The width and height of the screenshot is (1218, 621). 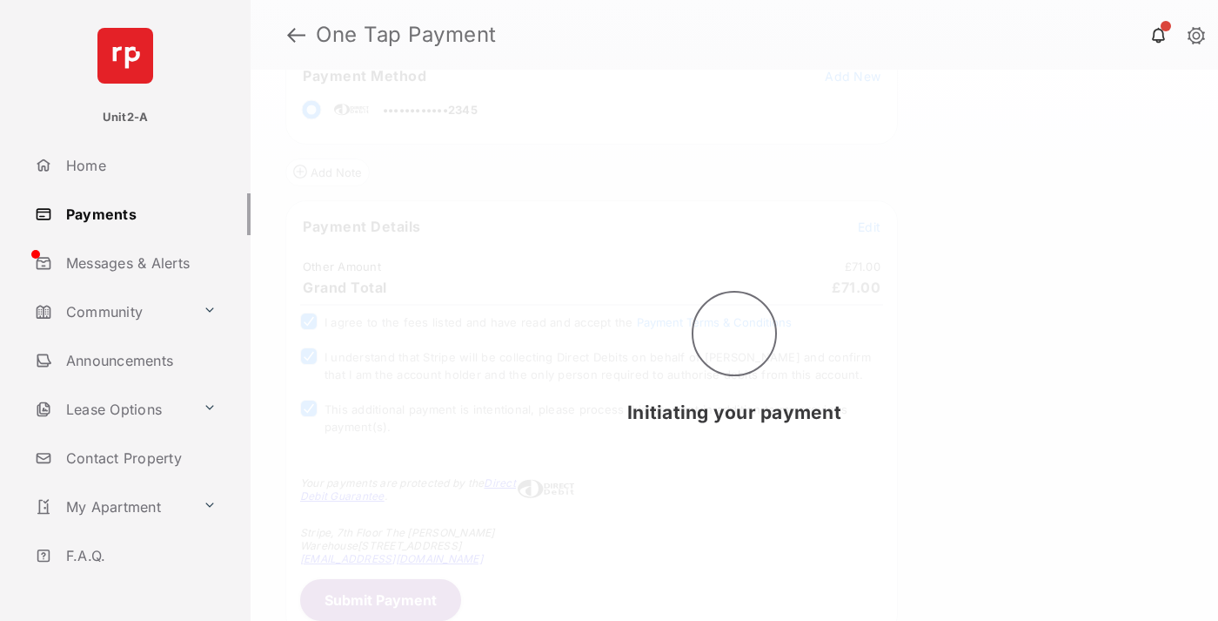 I want to click on span: Initiating your payment, so click(x=735, y=412).